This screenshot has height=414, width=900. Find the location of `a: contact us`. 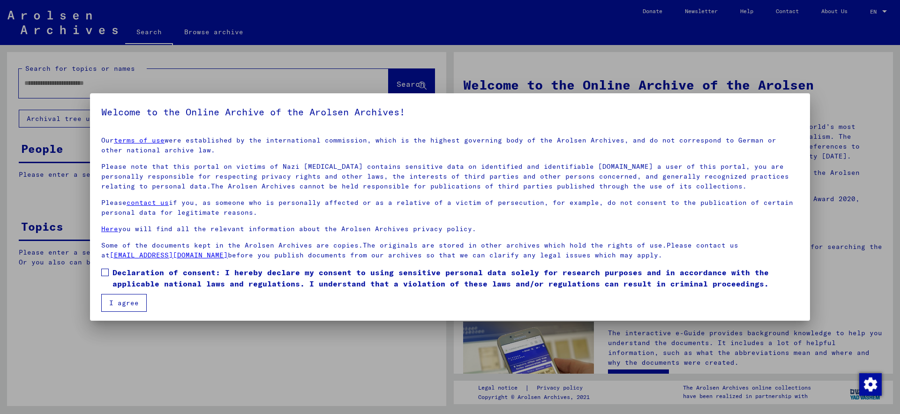

a: contact us is located at coordinates (148, 202).